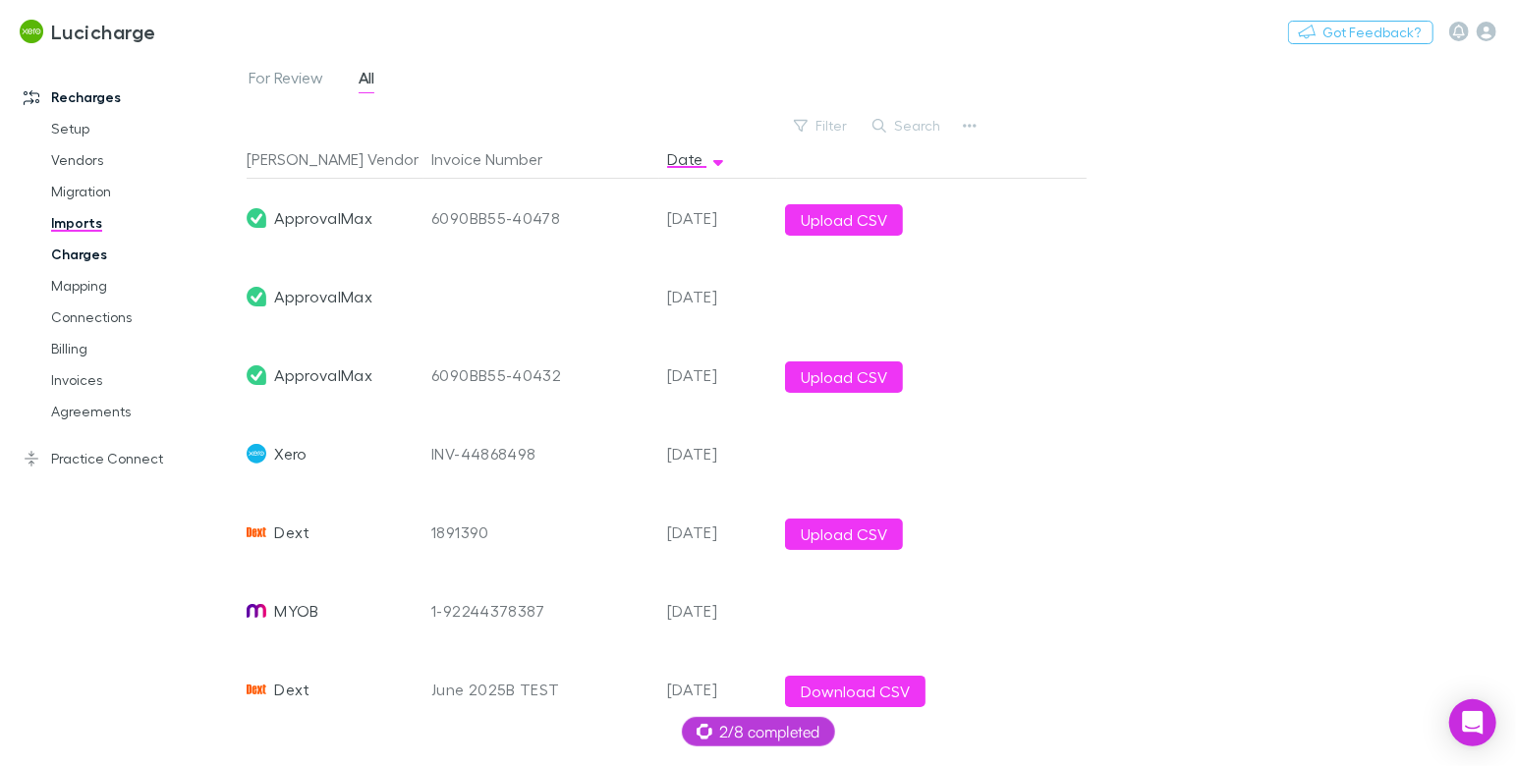 The width and height of the screenshot is (1516, 766). What do you see at coordinates (296, 611) in the screenshot?
I see `span: MYOB` at bounding box center [296, 611].